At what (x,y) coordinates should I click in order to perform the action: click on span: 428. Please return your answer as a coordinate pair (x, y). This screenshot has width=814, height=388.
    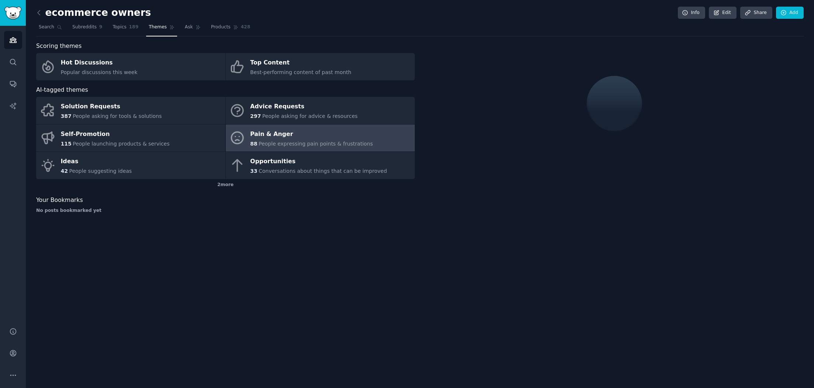
    Looking at the image, I should click on (246, 27).